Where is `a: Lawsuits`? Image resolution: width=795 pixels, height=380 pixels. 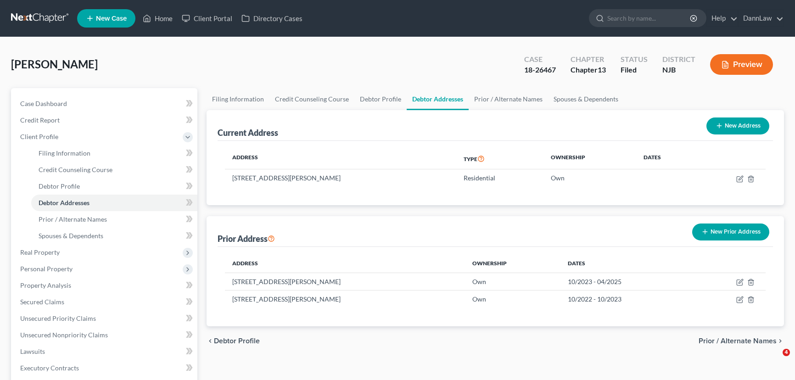 a: Lawsuits is located at coordinates (105, 352).